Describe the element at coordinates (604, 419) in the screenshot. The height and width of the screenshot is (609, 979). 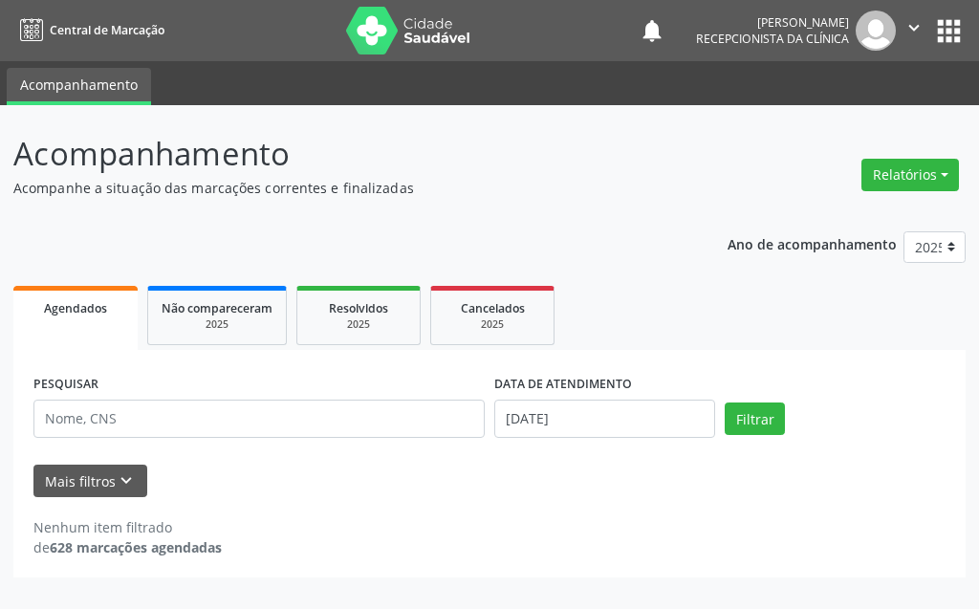
I see `input: Selecione um intervalo` at that location.